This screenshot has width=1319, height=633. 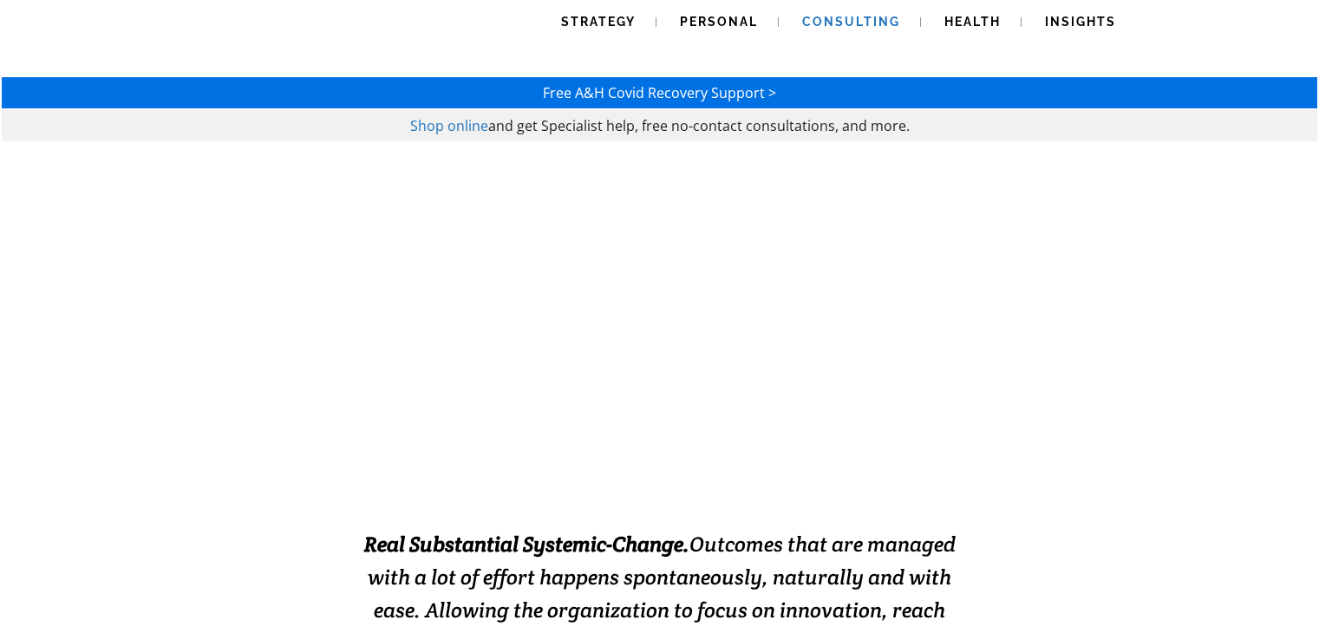 I want to click on span: and get Specialist help, free no-contact consultations, and more., so click(x=699, y=126).